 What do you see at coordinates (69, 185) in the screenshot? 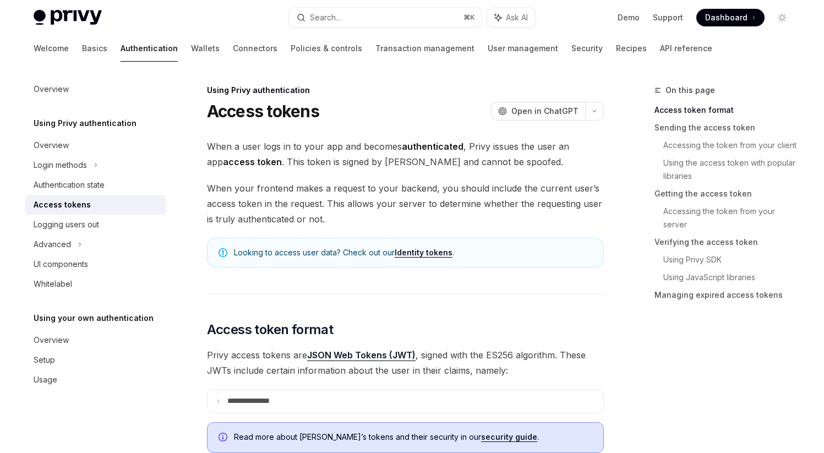
I see `div: Authentication state` at bounding box center [69, 185].